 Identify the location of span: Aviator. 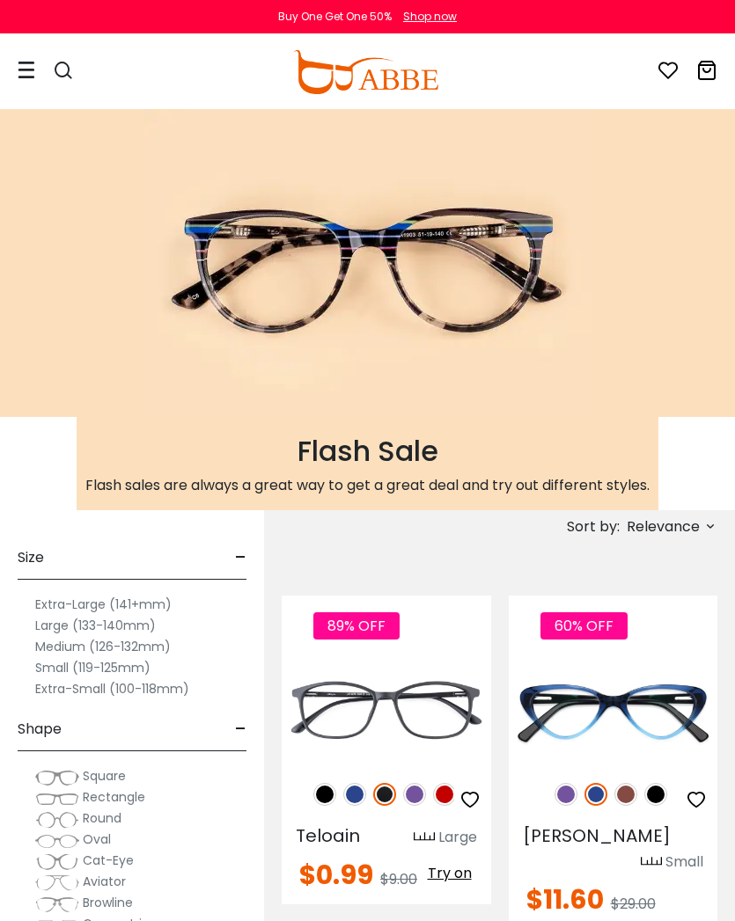
(104, 882).